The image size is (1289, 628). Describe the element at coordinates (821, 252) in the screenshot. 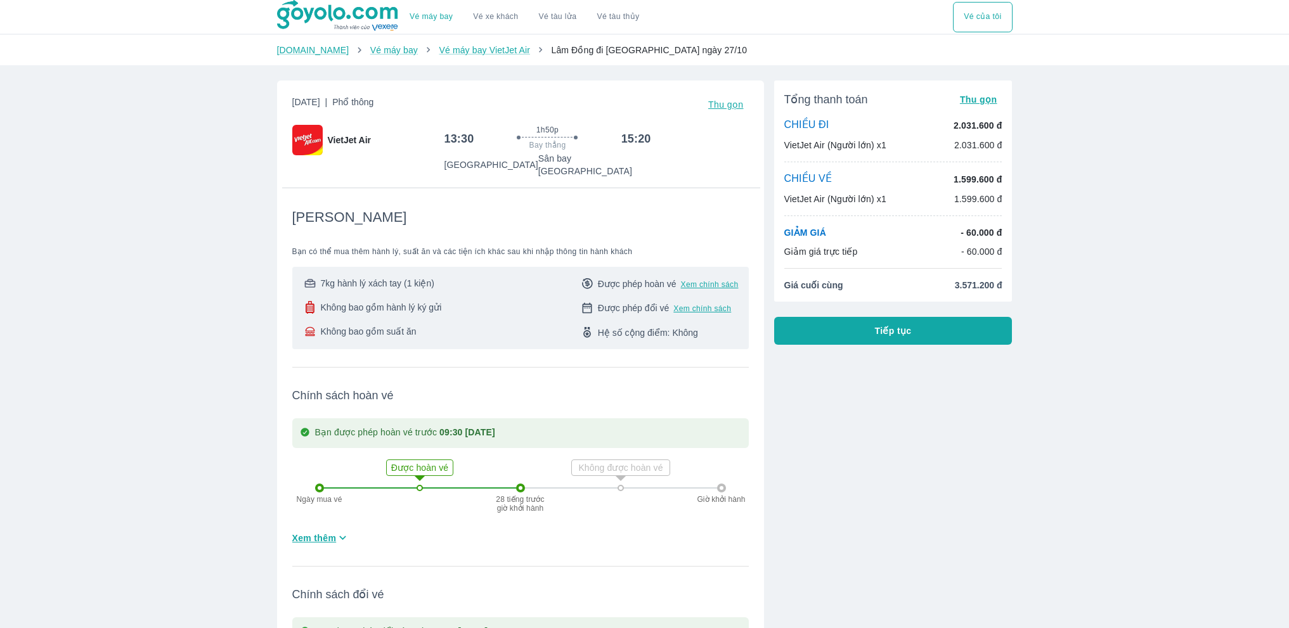

I see `p: Giảm giá trực tiếp` at that location.